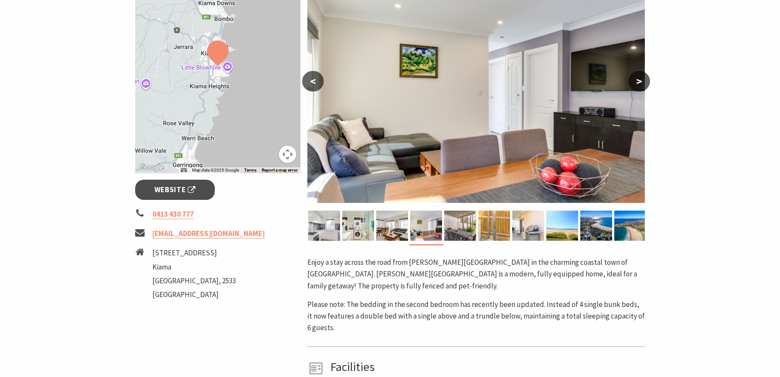 This screenshot has width=780, height=377. Describe the element at coordinates (215, 170) in the screenshot. I see `span: Map data ©2025 Google` at that location.